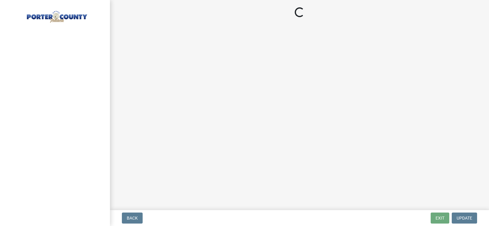 This screenshot has width=489, height=226. What do you see at coordinates (464, 218) in the screenshot?
I see `span: Update` at bounding box center [464, 218].